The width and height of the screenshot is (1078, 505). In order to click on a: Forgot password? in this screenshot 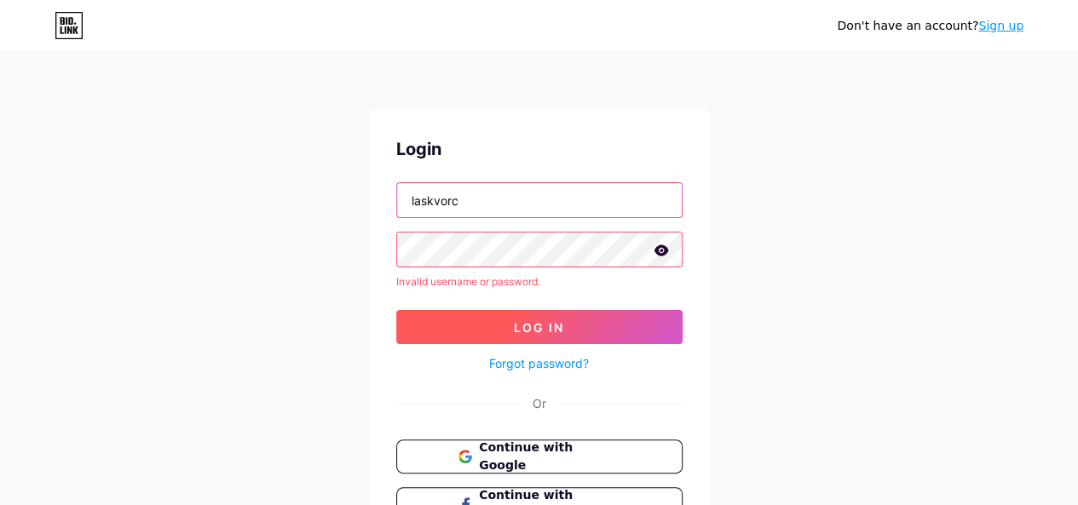, I will do `click(538, 363)`.